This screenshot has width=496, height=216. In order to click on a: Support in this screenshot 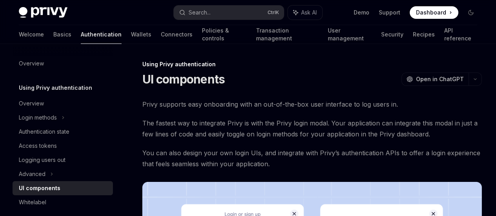, I will do `click(389, 13)`.